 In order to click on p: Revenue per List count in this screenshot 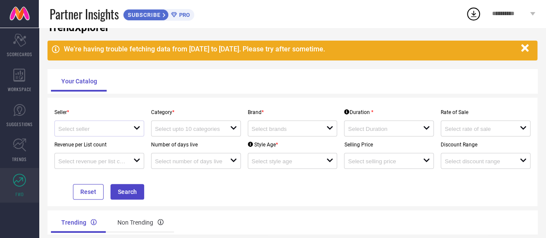, I will do `click(99, 144)`.